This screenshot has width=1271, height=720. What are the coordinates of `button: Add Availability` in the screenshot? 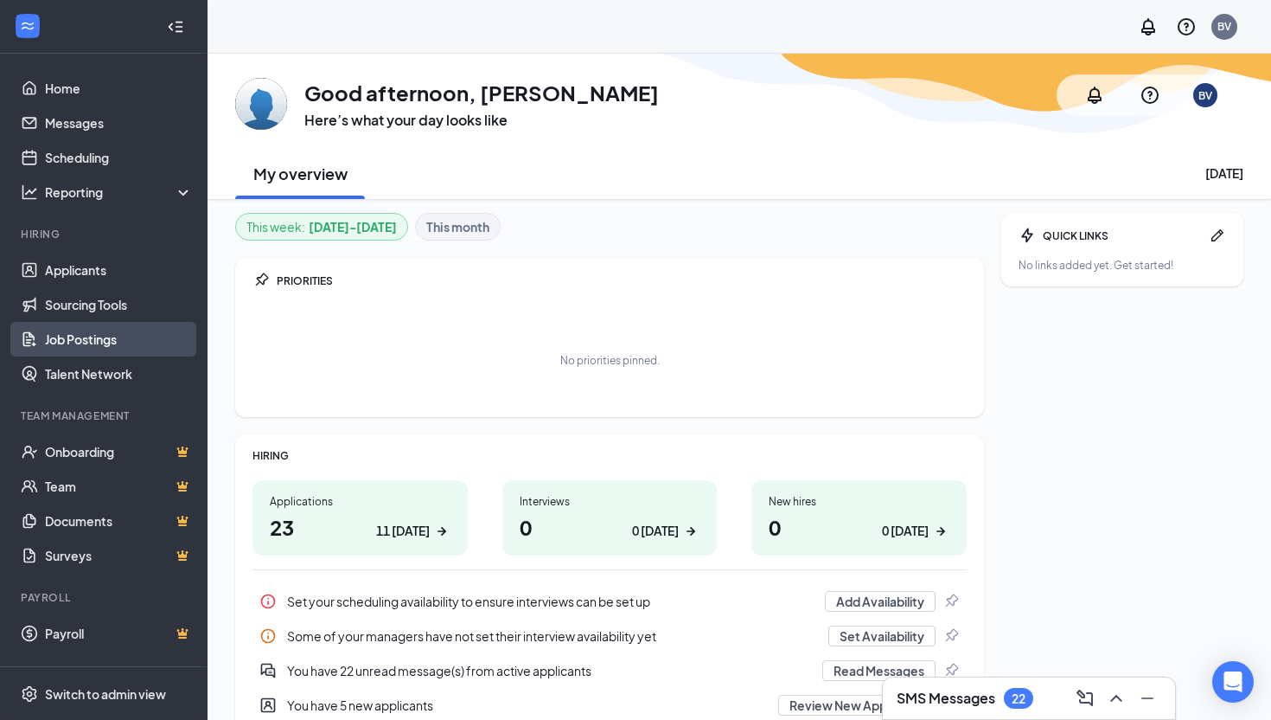 It's located at (880, 601).